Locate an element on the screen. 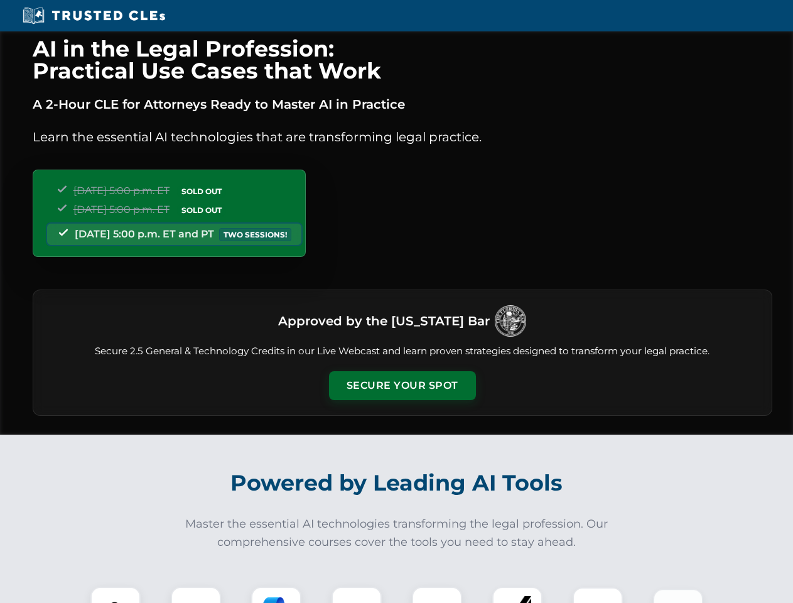  p: Master the essential AI technologies transforming the legal profession. Our comprehensive courses... is located at coordinates (397, 533).